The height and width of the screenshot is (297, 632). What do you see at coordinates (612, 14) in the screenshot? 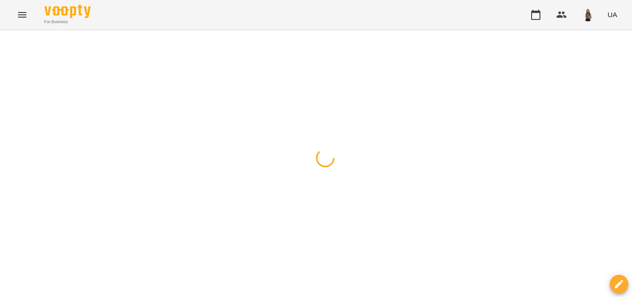
I see `span: UA` at bounding box center [612, 14].